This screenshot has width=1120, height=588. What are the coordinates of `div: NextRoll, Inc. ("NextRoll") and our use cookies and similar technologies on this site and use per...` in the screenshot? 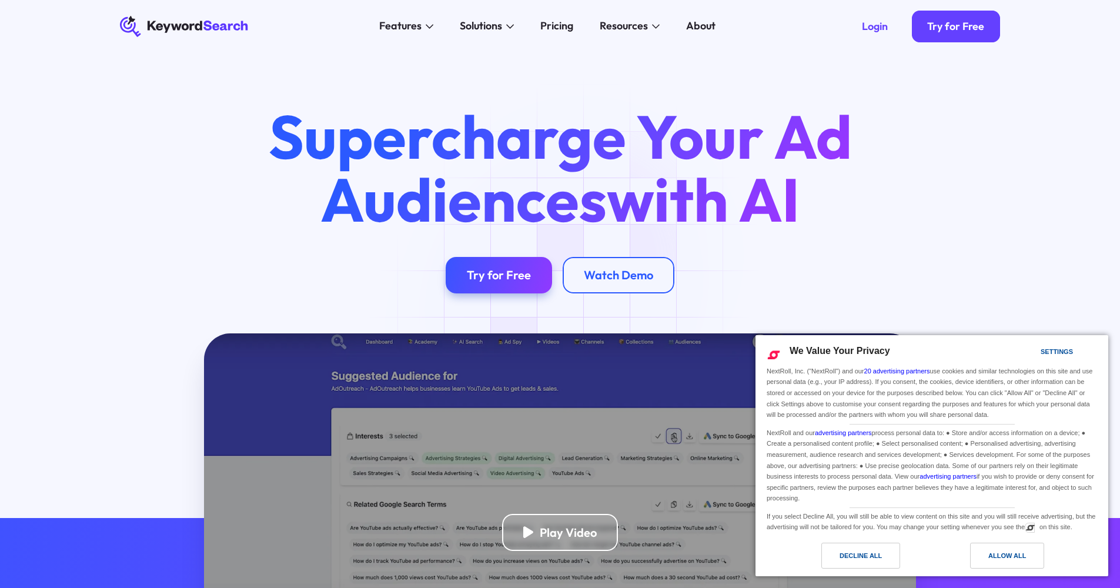 It's located at (932, 393).